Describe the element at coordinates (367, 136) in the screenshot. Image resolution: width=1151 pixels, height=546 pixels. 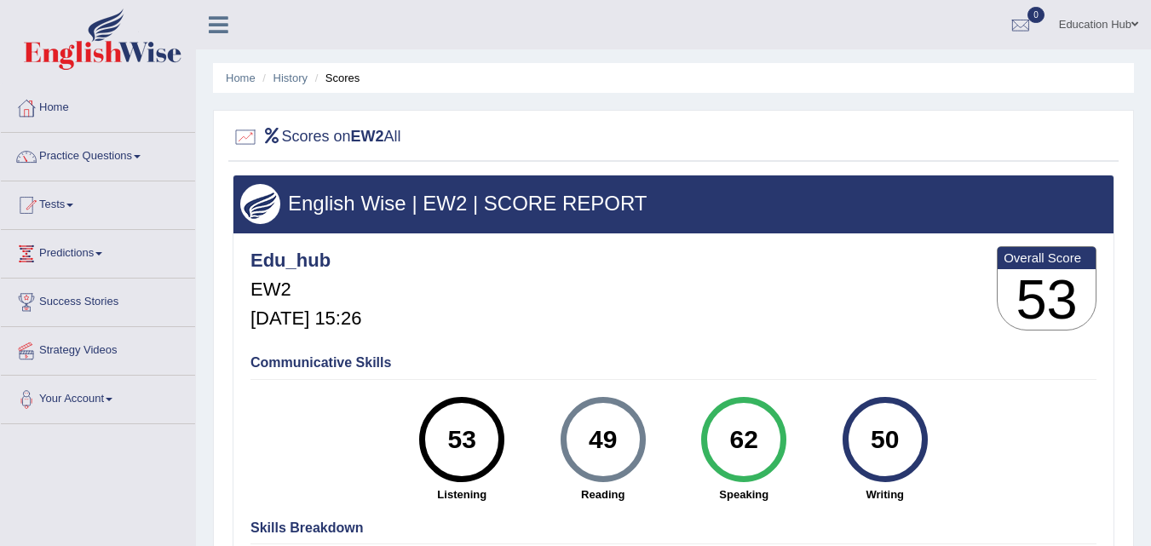
I see `b: EW2` at that location.